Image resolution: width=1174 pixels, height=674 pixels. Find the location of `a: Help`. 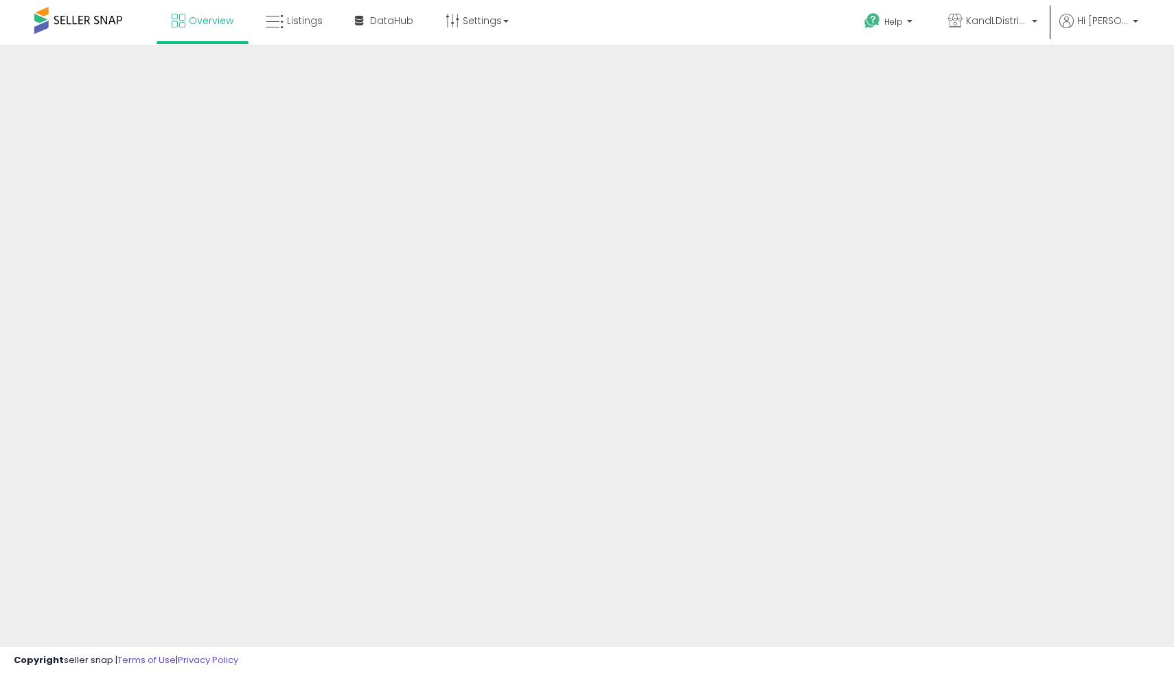

a: Help is located at coordinates (890, 23).